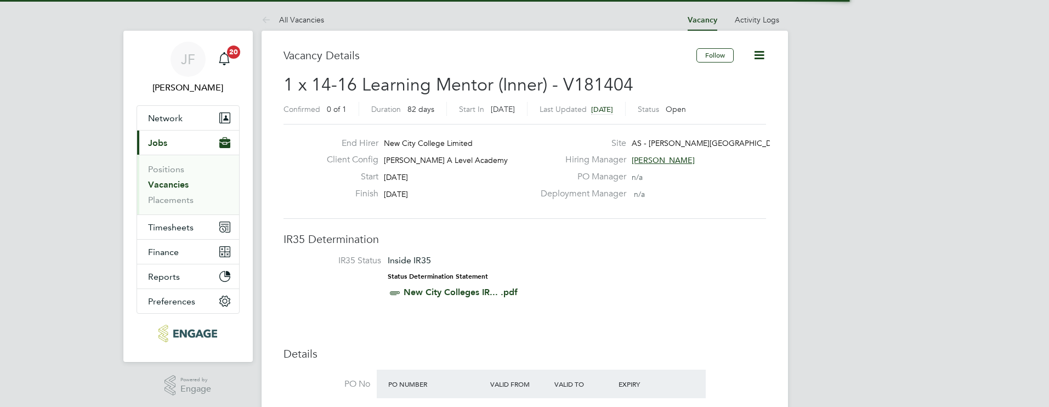 The image size is (1049, 407). I want to click on label: PO No, so click(327, 384).